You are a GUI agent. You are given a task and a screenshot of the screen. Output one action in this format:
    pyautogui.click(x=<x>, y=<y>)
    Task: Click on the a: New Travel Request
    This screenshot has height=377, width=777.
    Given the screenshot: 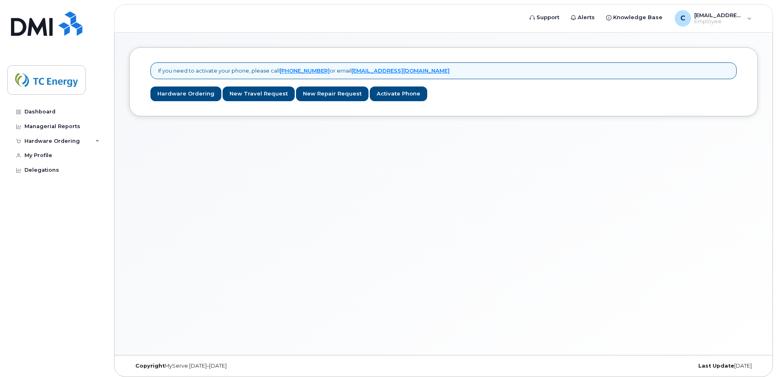 What is the action you would take?
    pyautogui.click(x=258, y=94)
    